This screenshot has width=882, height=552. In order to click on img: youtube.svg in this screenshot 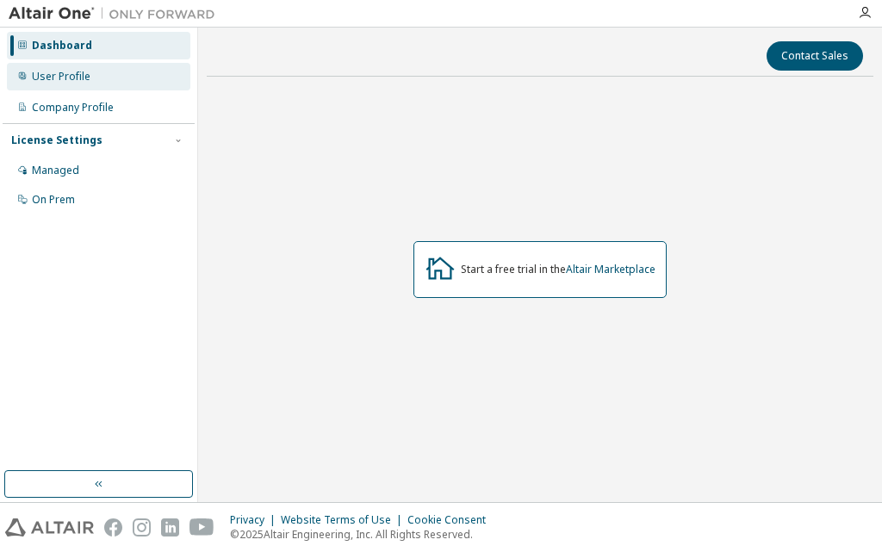, I will do `click(202, 527)`.